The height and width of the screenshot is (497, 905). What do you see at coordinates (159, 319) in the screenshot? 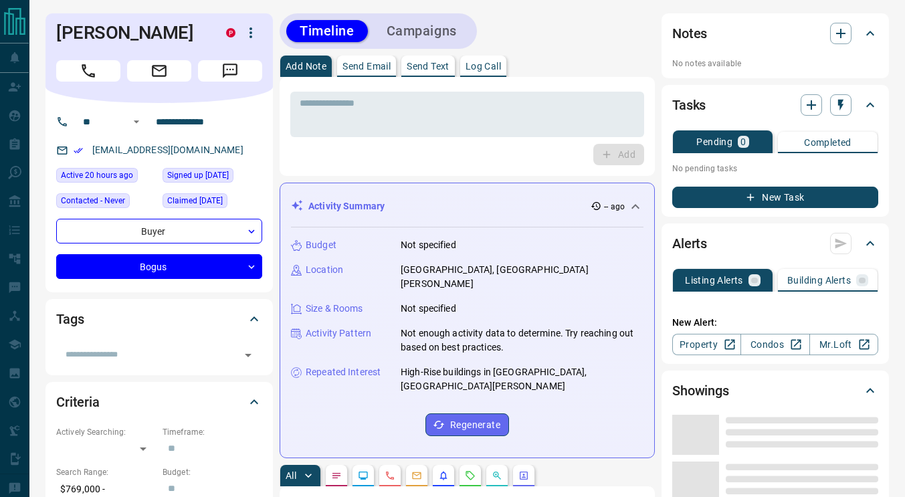
I see `div: Tags` at bounding box center [159, 319].